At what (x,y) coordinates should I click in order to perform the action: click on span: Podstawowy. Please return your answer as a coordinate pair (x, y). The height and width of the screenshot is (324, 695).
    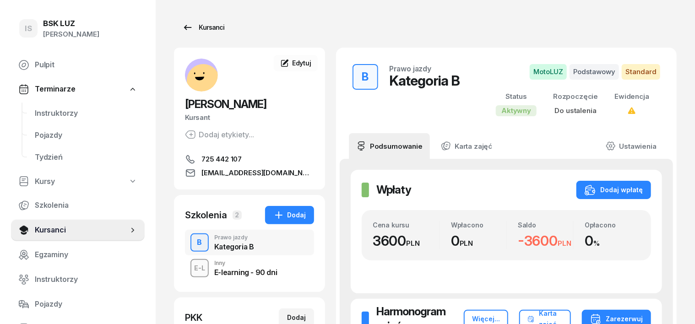
    Looking at the image, I should click on (594, 72).